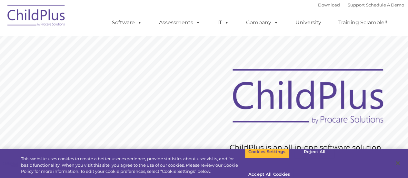  What do you see at coordinates (262, 23) in the screenshot?
I see `a: Company` at bounding box center [262, 23].